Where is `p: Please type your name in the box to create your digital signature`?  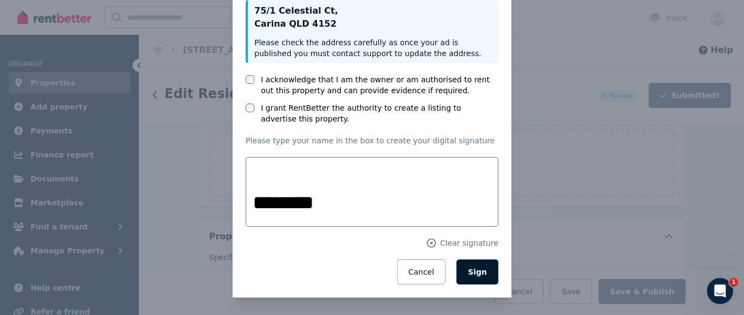 p: Please type your name in the box to create your digital signature is located at coordinates (372, 140).